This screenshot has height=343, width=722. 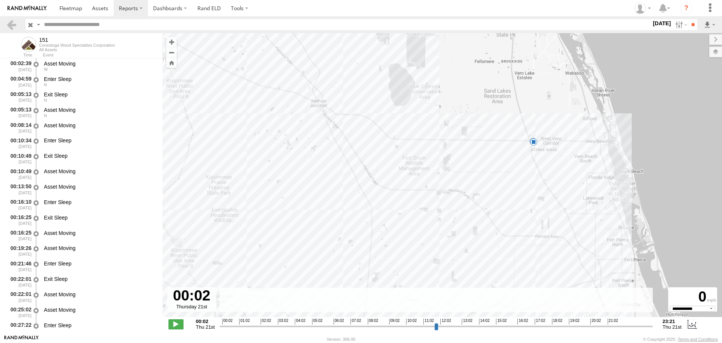 I want to click on button: Zoom in, so click(x=172, y=42).